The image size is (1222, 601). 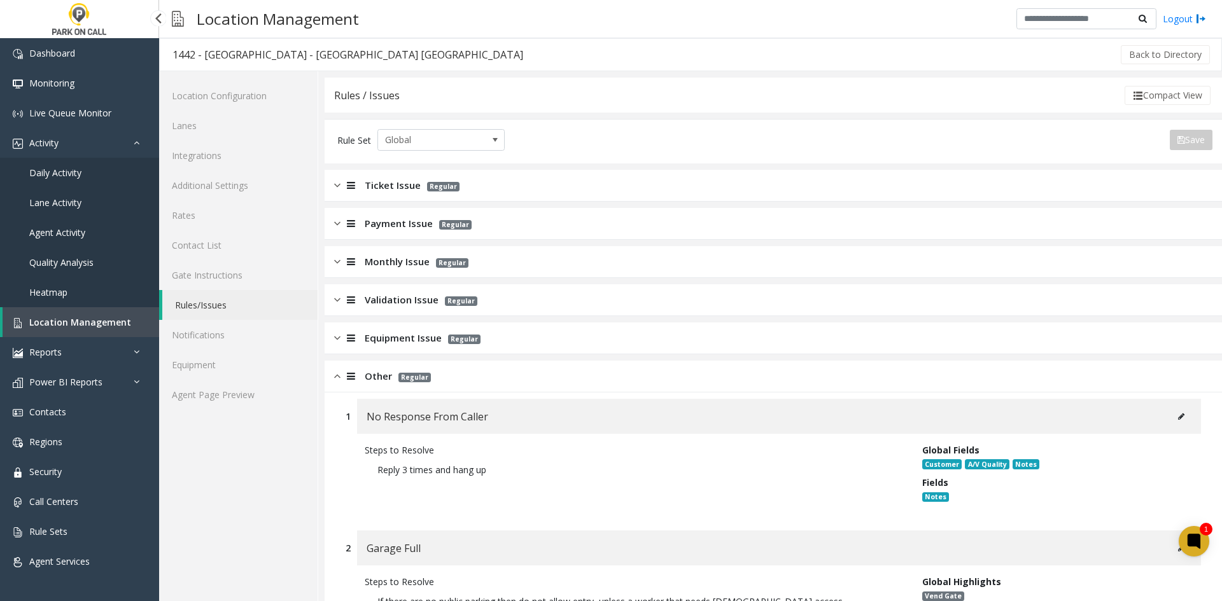 I want to click on span: Rule Sets, so click(x=48, y=531).